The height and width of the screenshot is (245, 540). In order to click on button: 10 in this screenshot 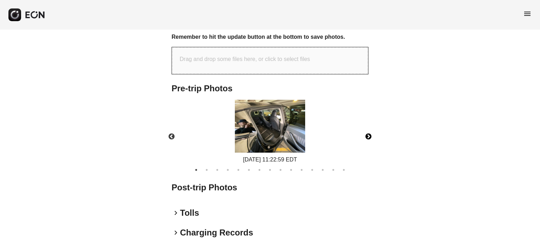, I will do `click(291, 170)`.